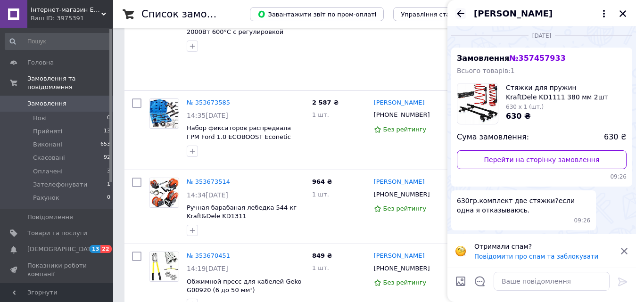 This screenshot has width=636, height=302. What do you see at coordinates (322, 182) in the screenshot?
I see `span: 964 ₴` at bounding box center [322, 182].